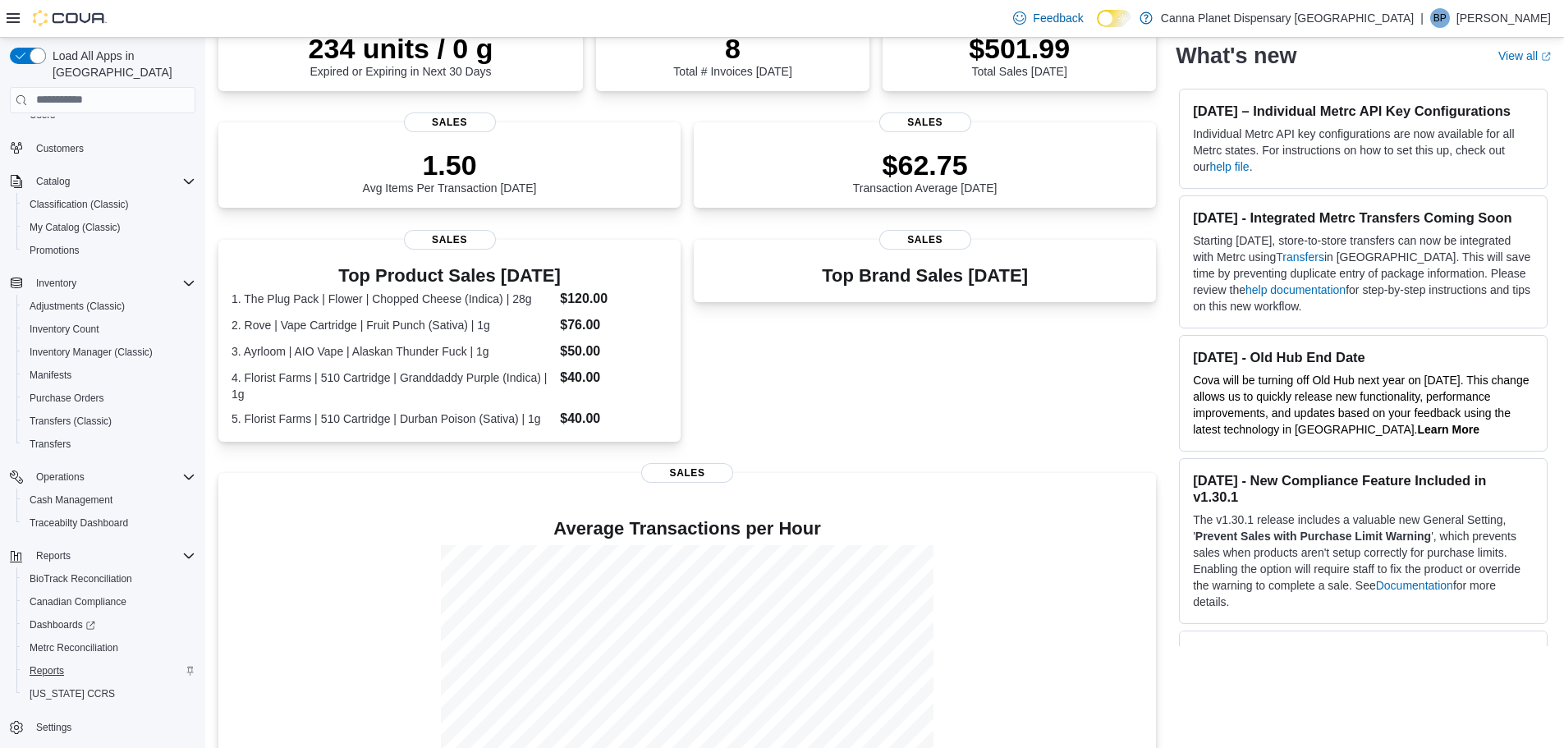 This screenshot has width=1564, height=748. I want to click on span: Inventory Count, so click(109, 329).